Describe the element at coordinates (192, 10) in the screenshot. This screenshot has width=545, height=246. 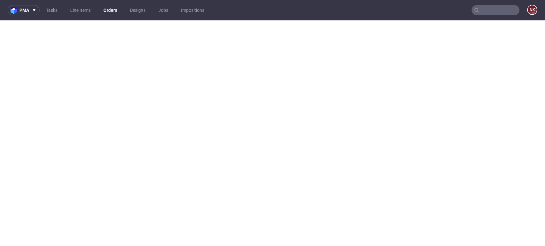
I see `a: Impositions` at that location.